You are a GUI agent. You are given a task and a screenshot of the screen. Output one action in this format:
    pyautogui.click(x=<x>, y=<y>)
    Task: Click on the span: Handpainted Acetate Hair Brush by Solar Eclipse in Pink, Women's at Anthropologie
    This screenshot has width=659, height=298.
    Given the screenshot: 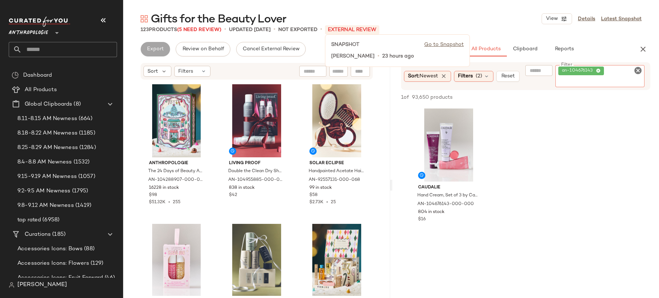 What is the action you would take?
    pyautogui.click(x=336, y=172)
    